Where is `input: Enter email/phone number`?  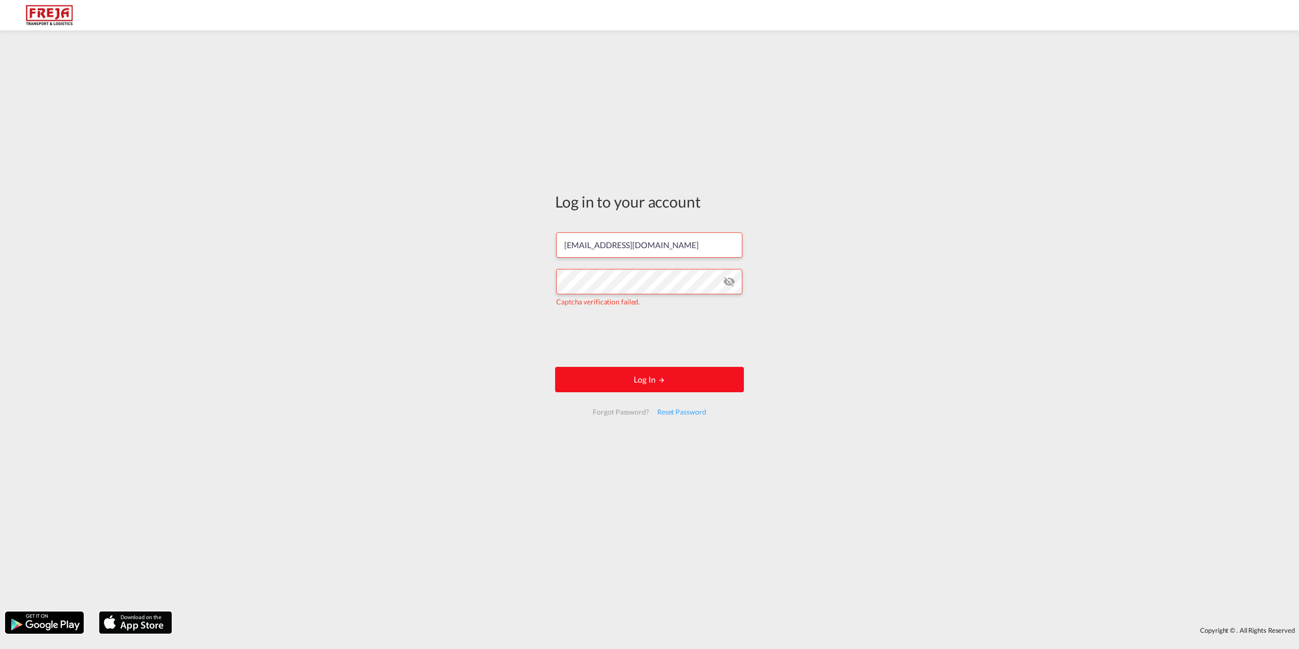
input: Enter email/phone number is located at coordinates (649, 245).